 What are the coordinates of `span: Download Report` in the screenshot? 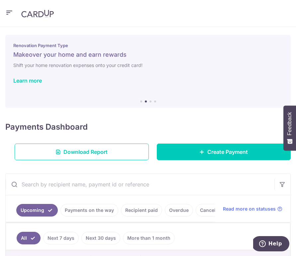 It's located at (85, 152).